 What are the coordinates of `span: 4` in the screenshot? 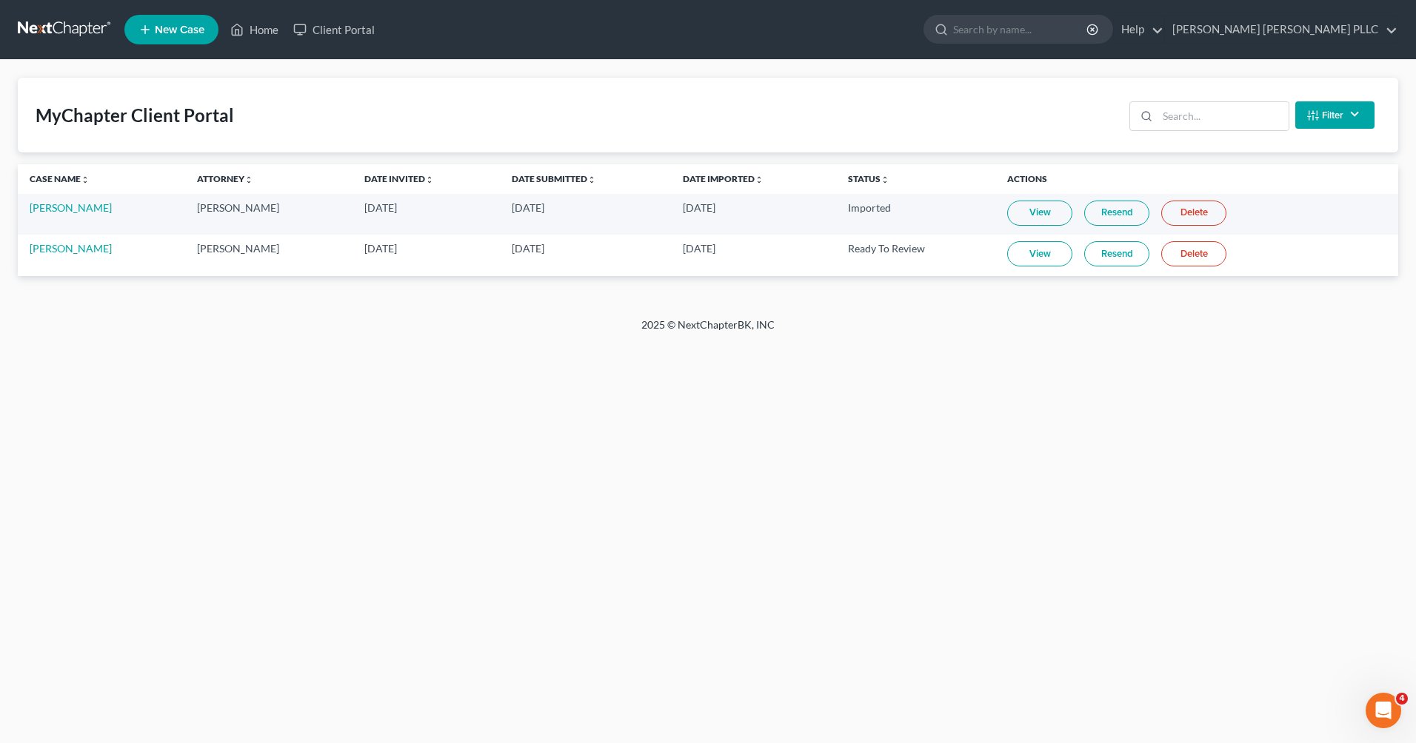 It's located at (1402, 699).